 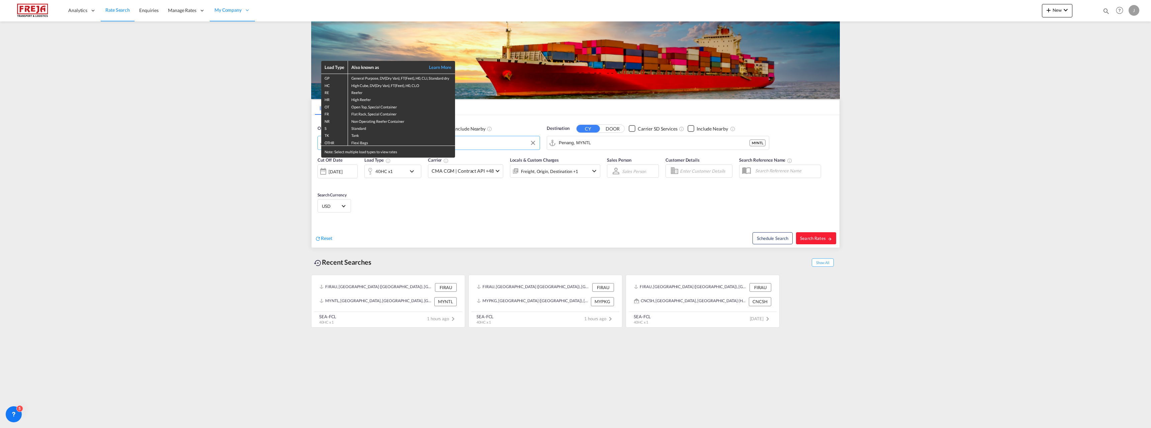 What do you see at coordinates (401, 106) in the screenshot?
I see `td: Open Top, Special Container` at bounding box center [401, 106].